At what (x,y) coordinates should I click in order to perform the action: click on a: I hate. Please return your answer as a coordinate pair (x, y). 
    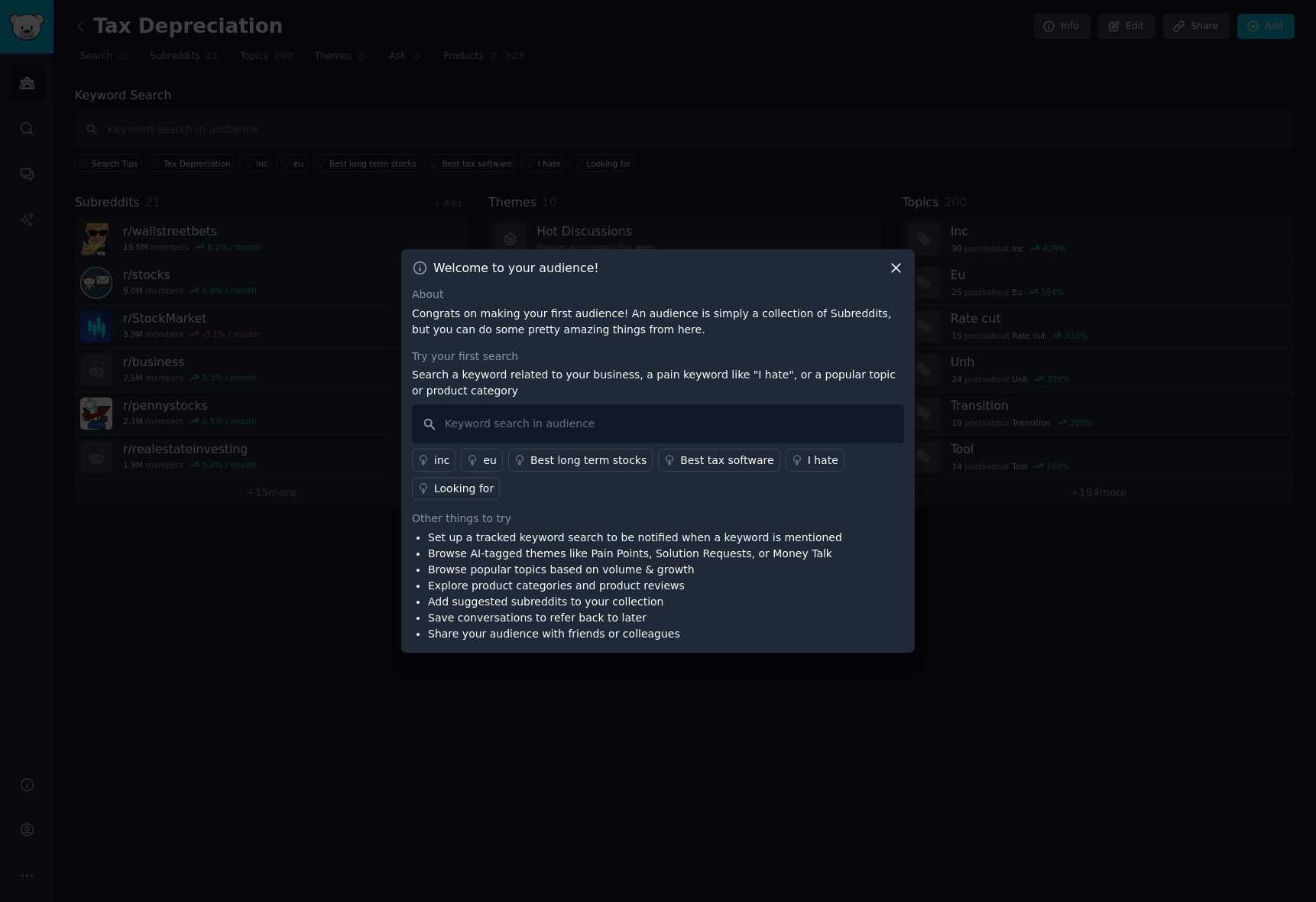
    Looking at the image, I should click on (815, 460).